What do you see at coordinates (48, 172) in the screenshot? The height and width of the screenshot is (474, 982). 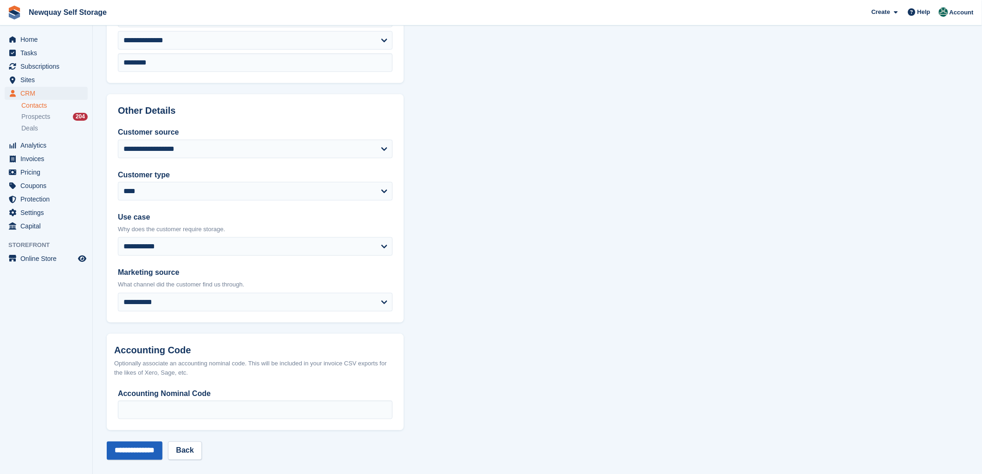 I see `span: Pricing` at bounding box center [48, 172].